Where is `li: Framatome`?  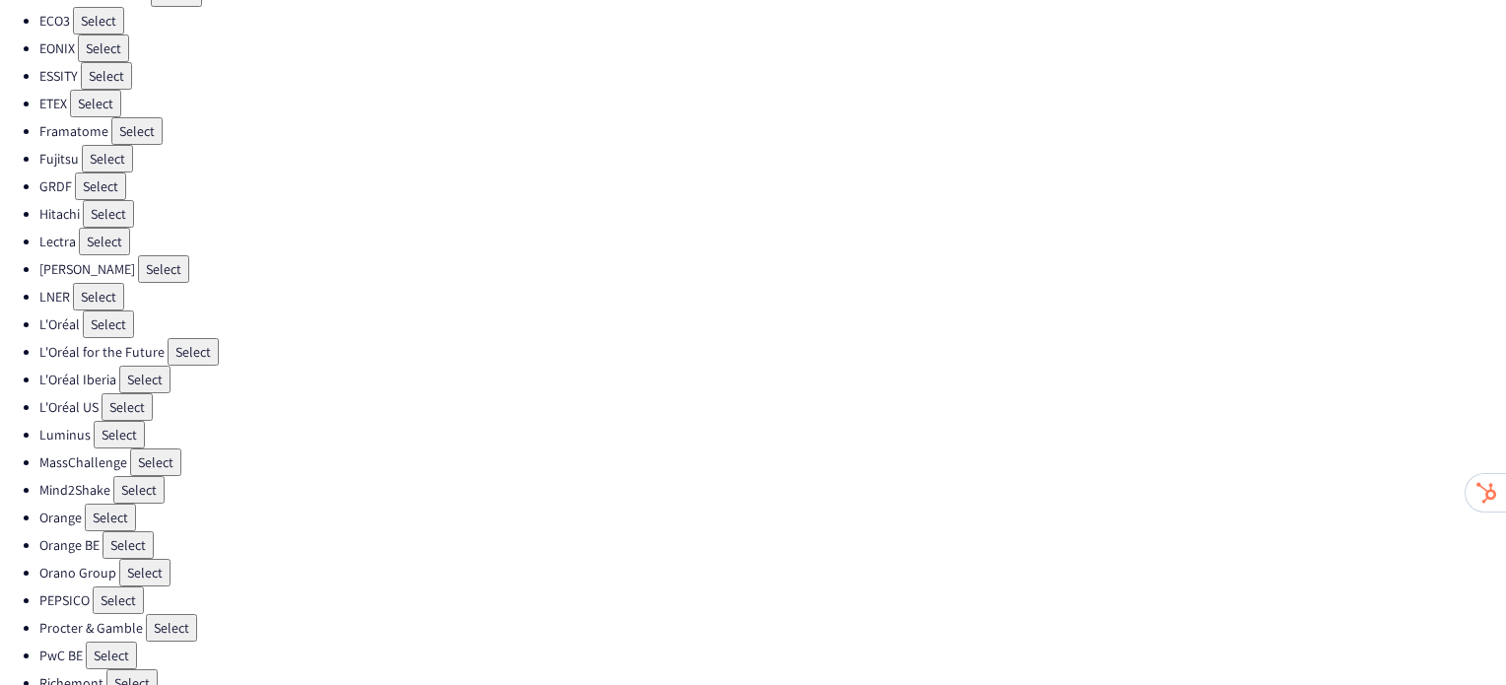 li: Framatome is located at coordinates (773, 131).